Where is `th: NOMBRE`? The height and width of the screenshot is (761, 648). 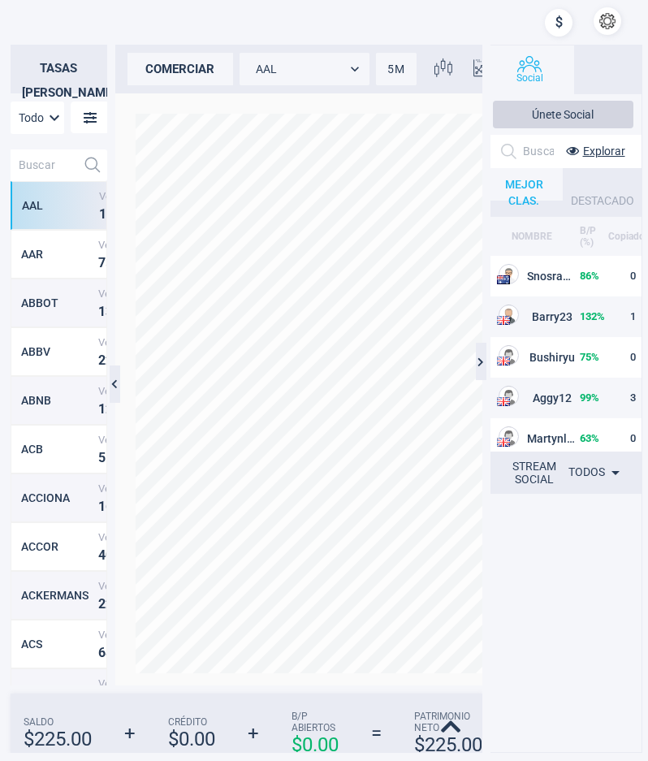 th: NOMBRE is located at coordinates (531, 236).